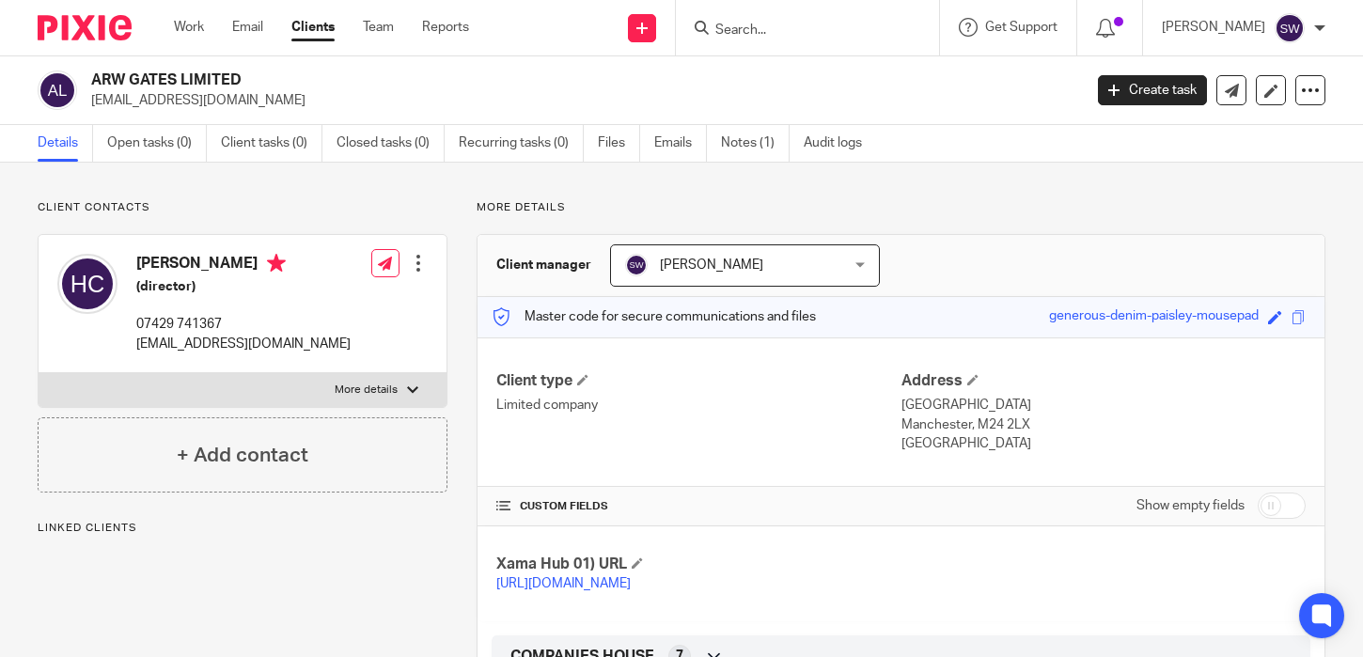 The height and width of the screenshot is (657, 1363). What do you see at coordinates (157, 143) in the screenshot?
I see `a: Open tasks (0)` at bounding box center [157, 143].